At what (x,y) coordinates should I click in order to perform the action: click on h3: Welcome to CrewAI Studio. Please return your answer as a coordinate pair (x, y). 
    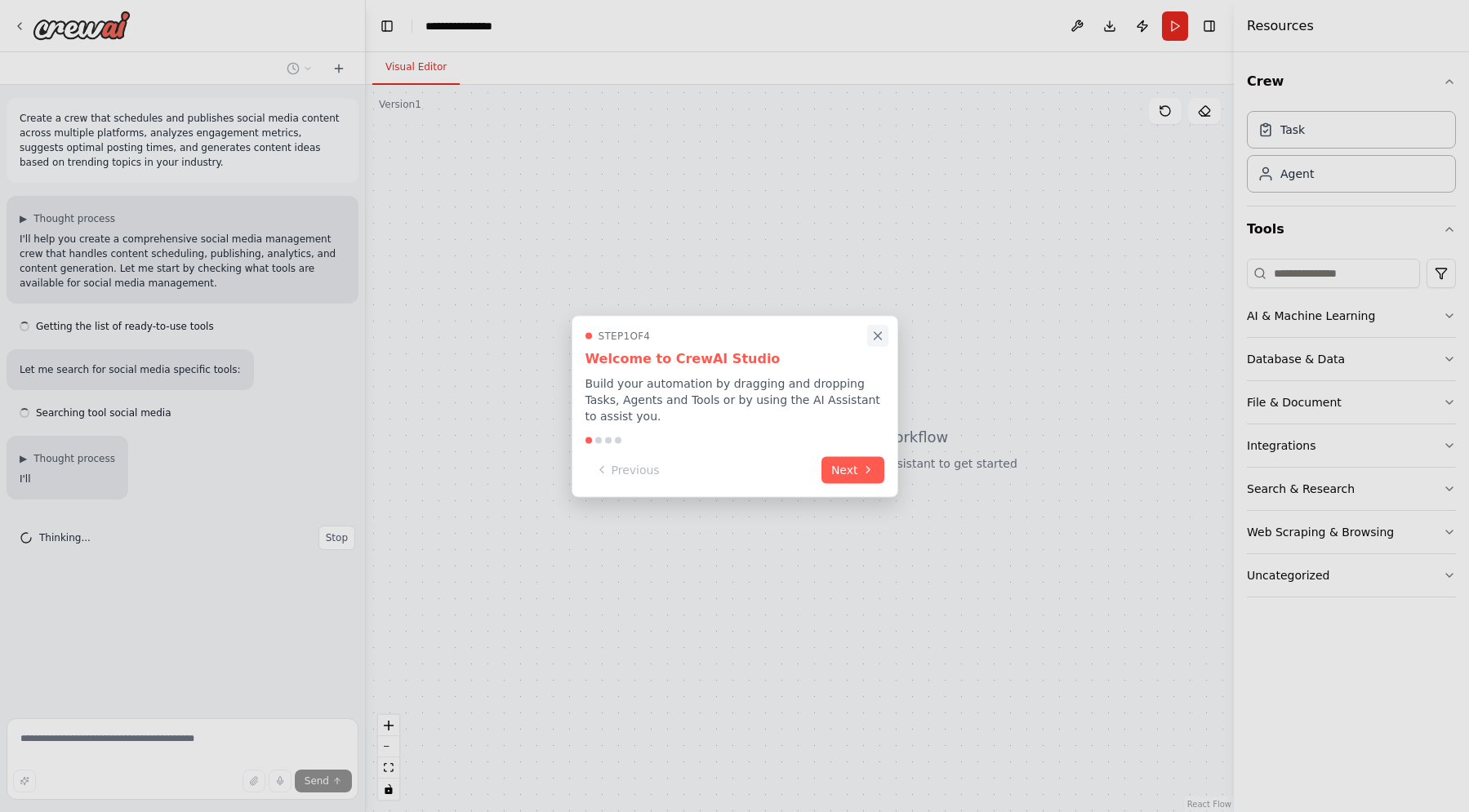
    Looking at the image, I should click on (735, 358).